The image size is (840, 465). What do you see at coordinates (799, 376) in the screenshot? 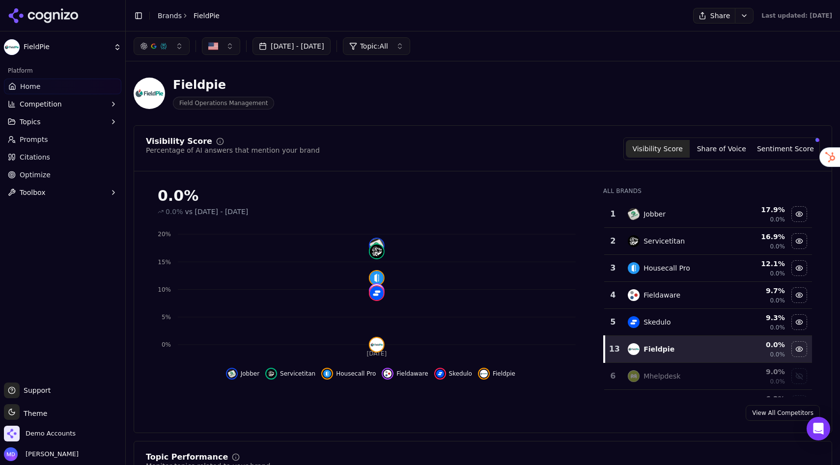
I see `button: Show mhelpdesk data` at bounding box center [799, 376].